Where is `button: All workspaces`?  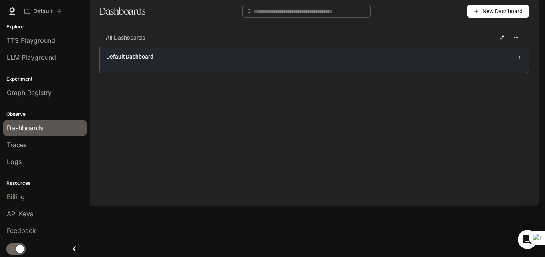
button: All workspaces is located at coordinates (43, 11).